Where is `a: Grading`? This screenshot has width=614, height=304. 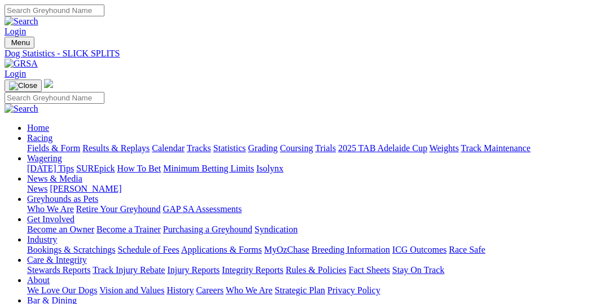 a: Grading is located at coordinates (263, 148).